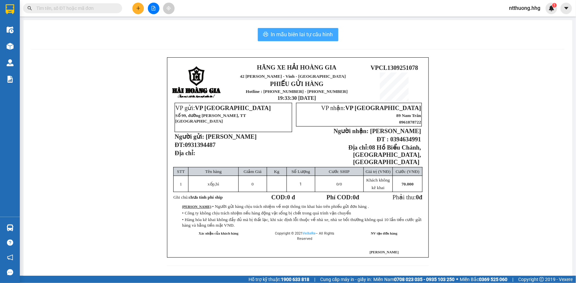  What do you see at coordinates (342, 197) in the screenshot?
I see `strong: Phí COD: đ` at bounding box center [342, 197].